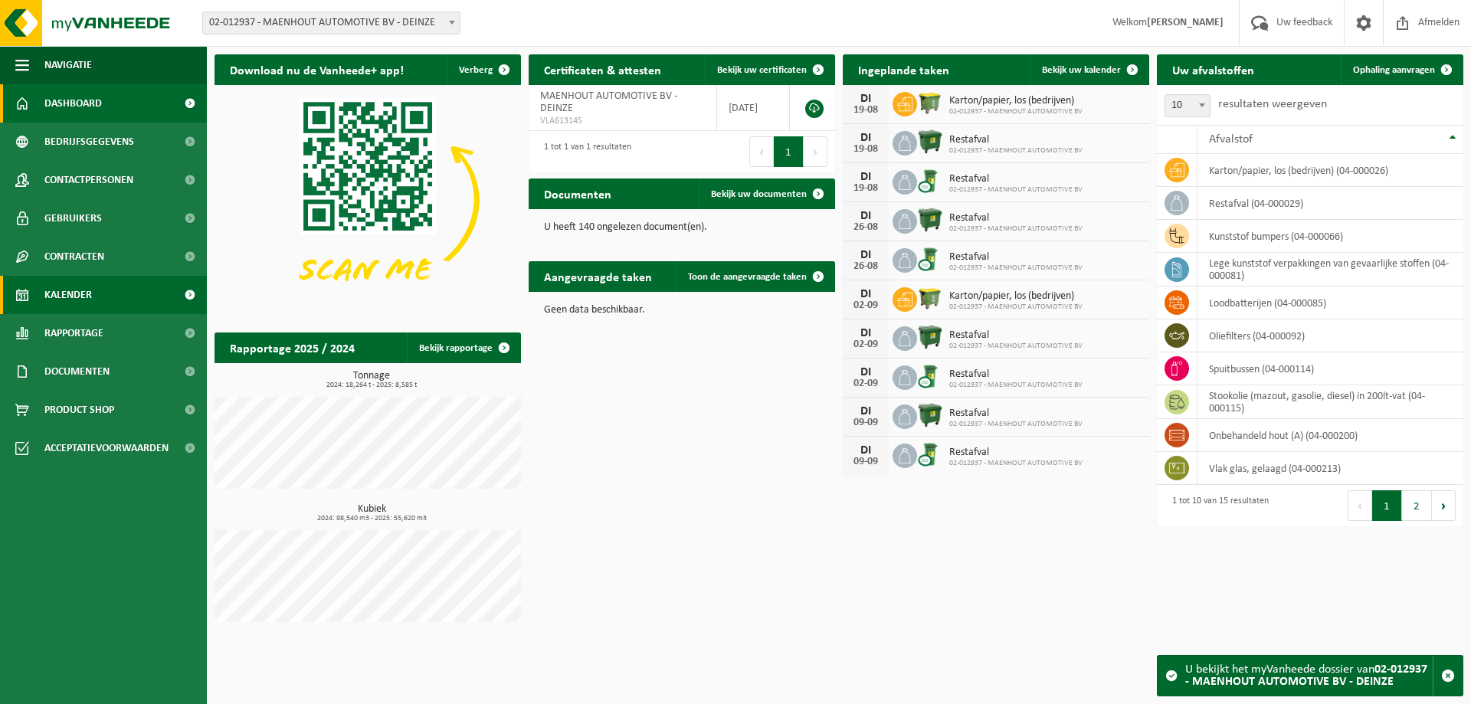 This screenshot has width=1471, height=704. What do you see at coordinates (74, 333) in the screenshot?
I see `span: Rapportage` at bounding box center [74, 333].